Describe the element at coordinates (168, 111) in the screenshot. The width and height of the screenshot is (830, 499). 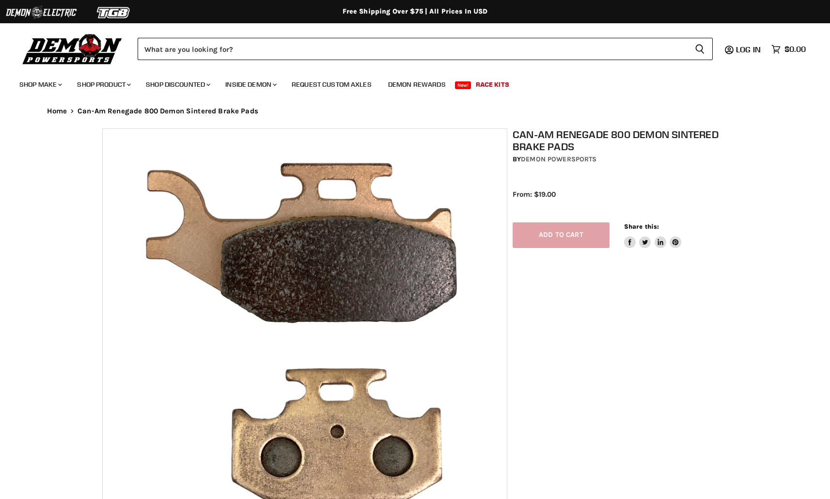
I see `span: Can-Am Renegade 800 Demon Sintered Brake Pads` at that location.